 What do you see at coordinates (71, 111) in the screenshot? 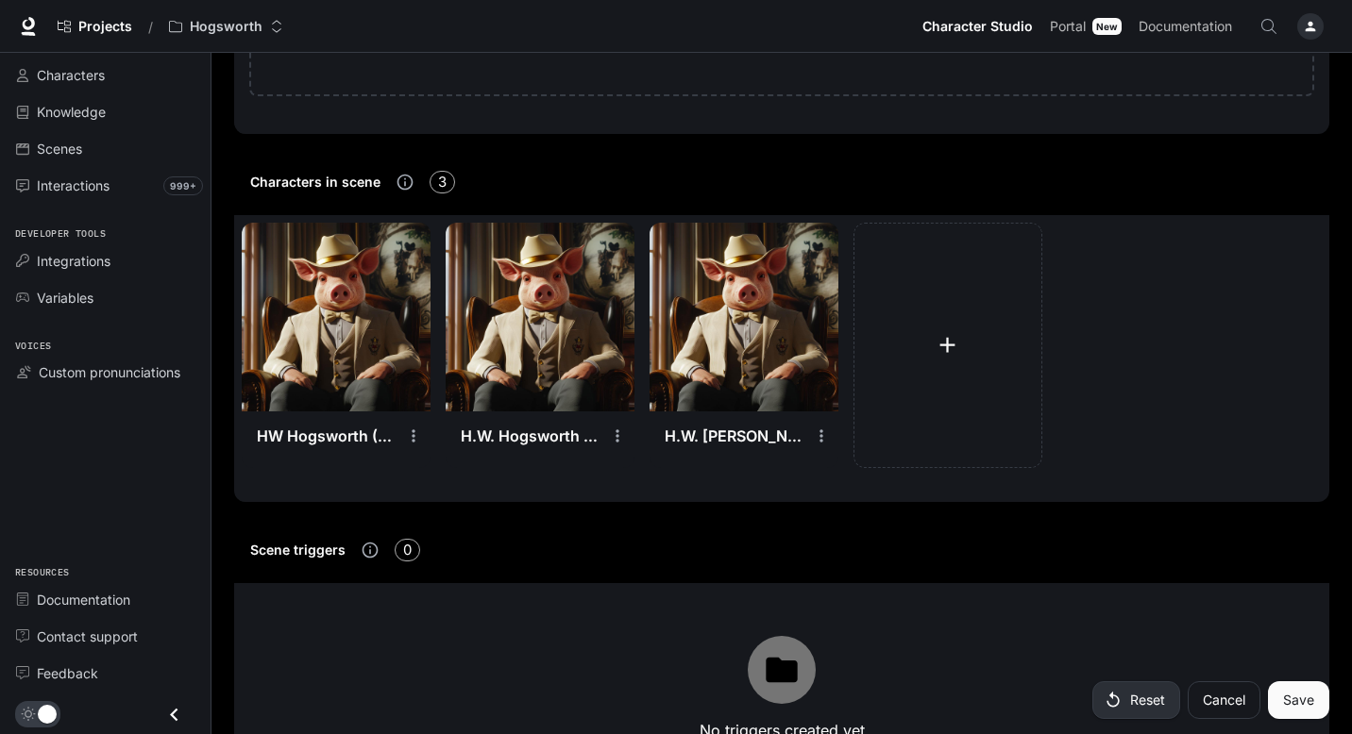
I see `span: Knowledge` at bounding box center [71, 111].